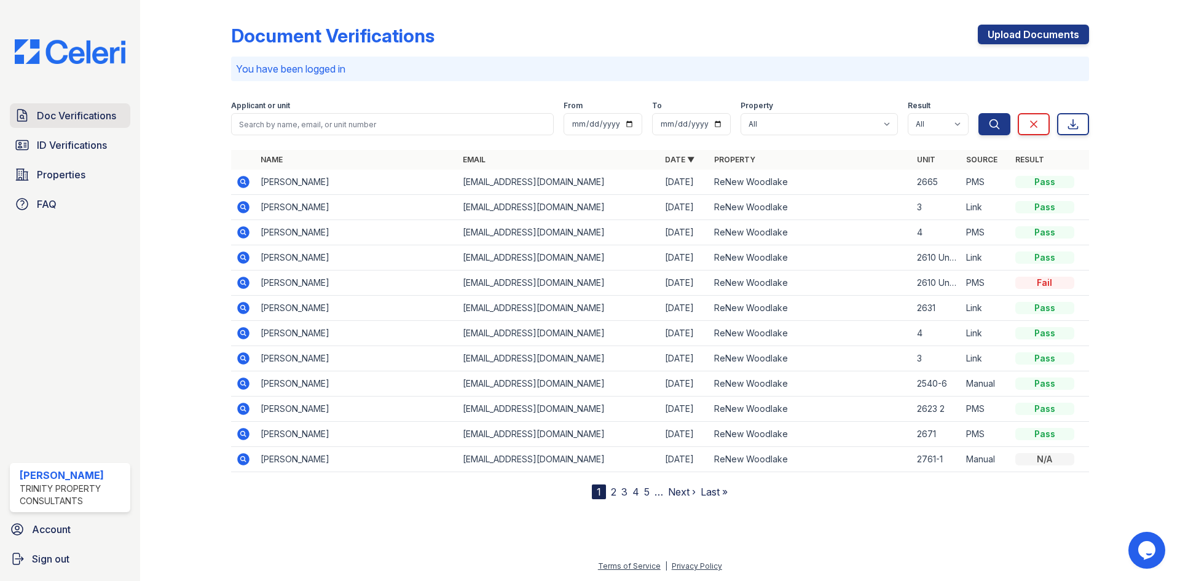 Image resolution: width=1180 pixels, height=581 pixels. Describe the element at coordinates (70, 559) in the screenshot. I see `button: Sign out` at that location.